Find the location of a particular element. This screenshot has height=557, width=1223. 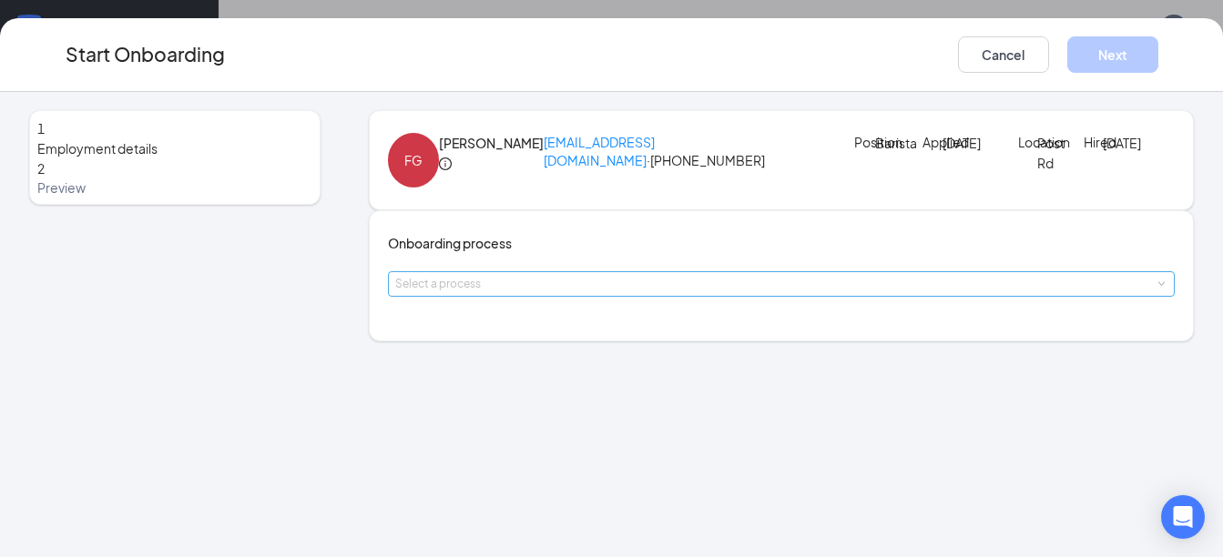

h4: Onboarding process is located at coordinates (781, 243).